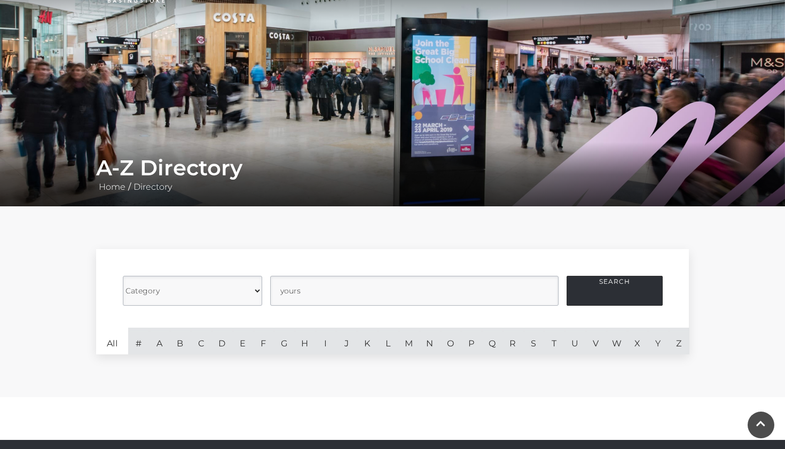  What do you see at coordinates (284, 341) in the screenshot?
I see `a: G` at bounding box center [284, 341].